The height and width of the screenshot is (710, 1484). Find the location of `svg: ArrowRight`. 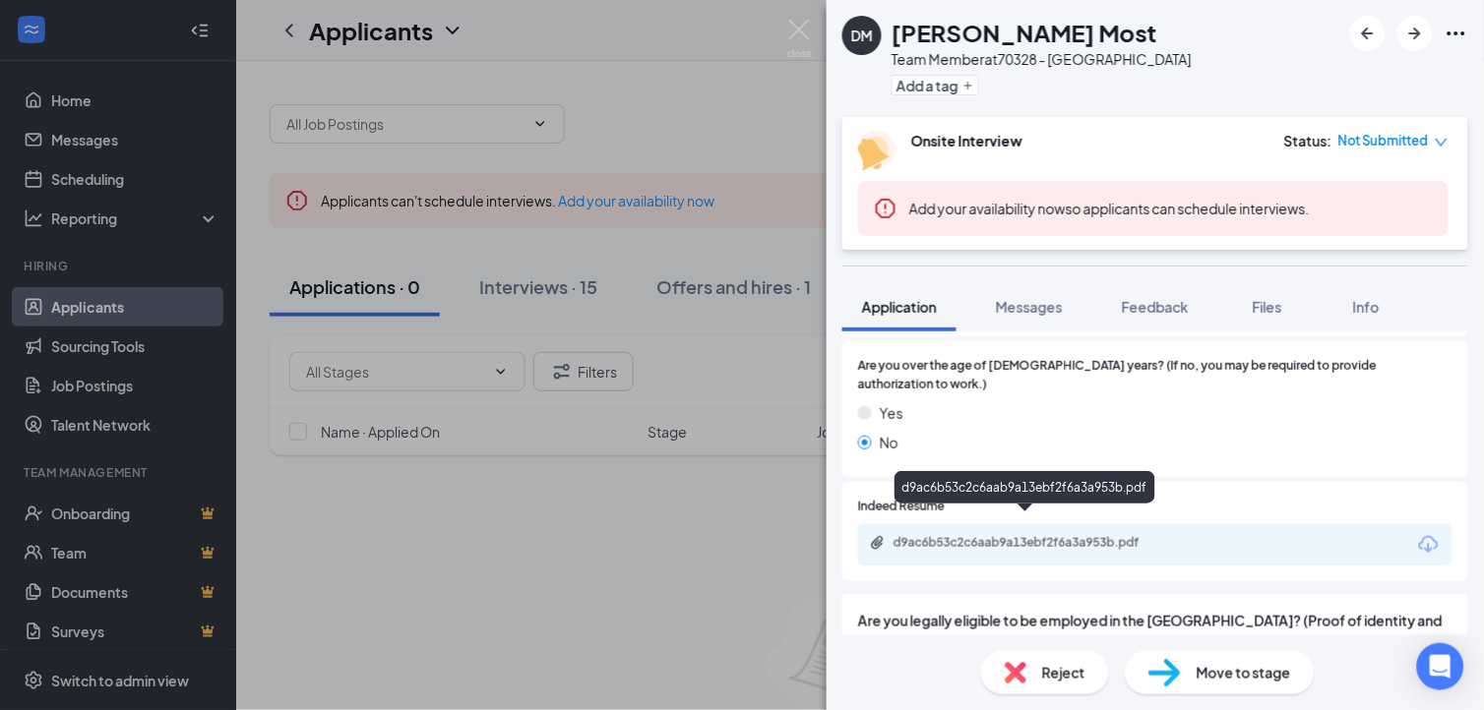

svg: ArrowRight is located at coordinates (1415, 33).